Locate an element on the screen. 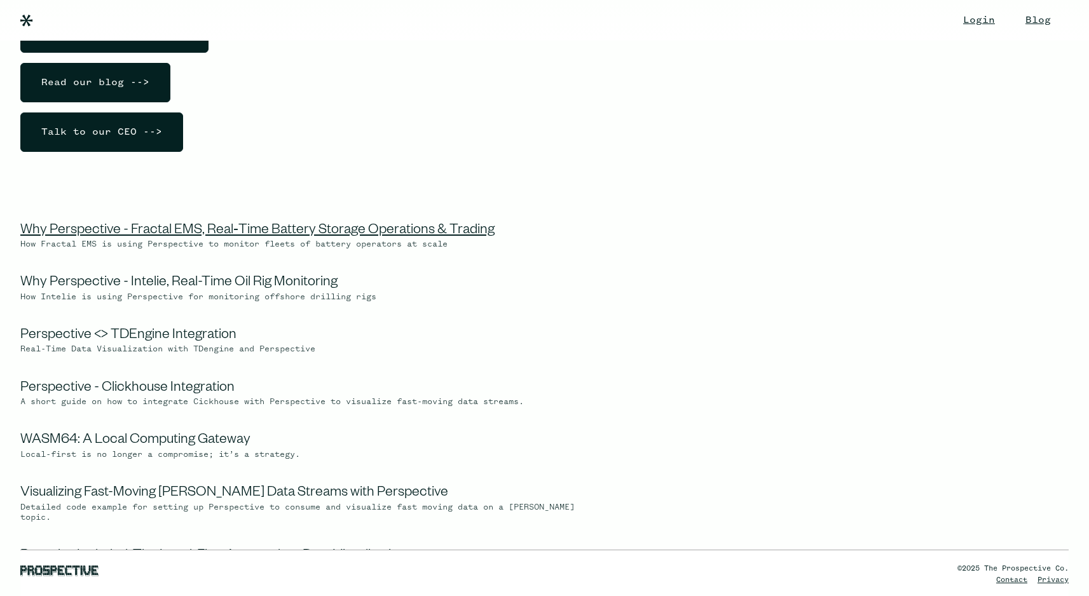 The image size is (1089, 596). div: A short guide on how to integrate Cickhouse with Perspective to visualize fast-moving data streams. is located at coordinates (305, 403).